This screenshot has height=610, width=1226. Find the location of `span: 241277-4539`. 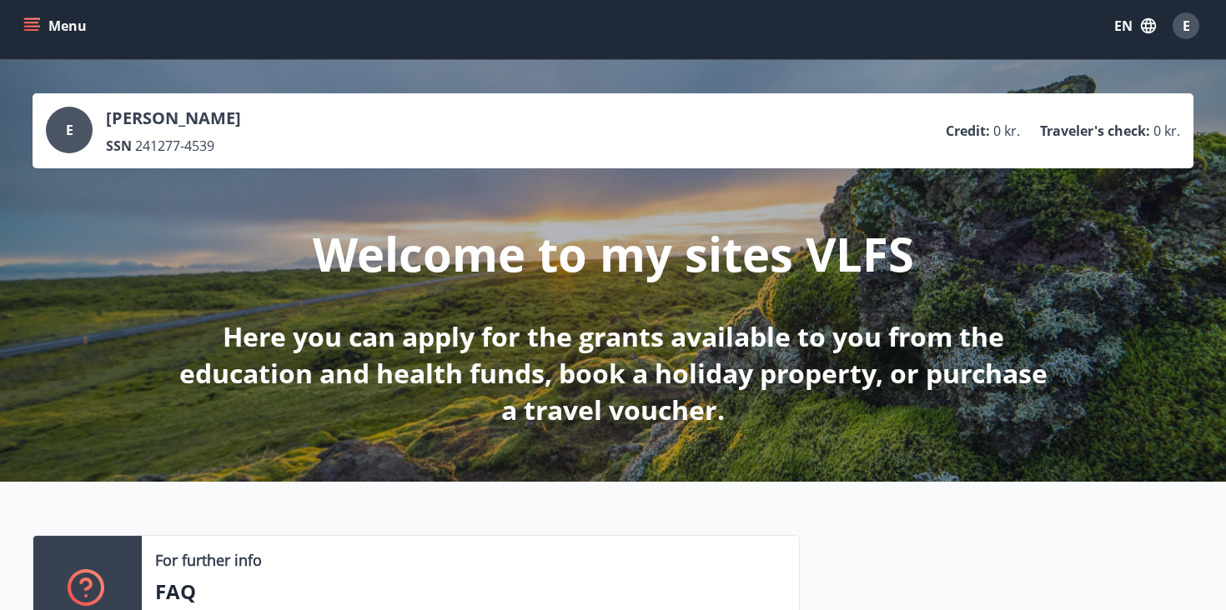

span: 241277-4539 is located at coordinates (174, 146).